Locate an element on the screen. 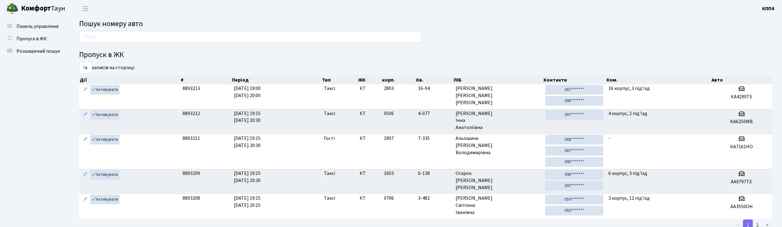 Image resolution: width=782 pixels, height=227 pixels. span: 4-077 is located at coordinates (434, 114).